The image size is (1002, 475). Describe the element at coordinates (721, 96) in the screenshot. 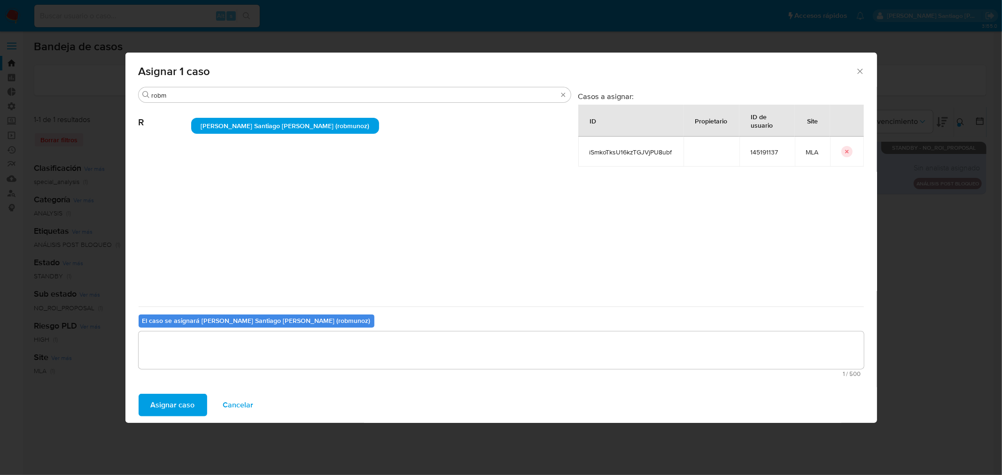

I see `h3: Casos a asignar:` at that location.